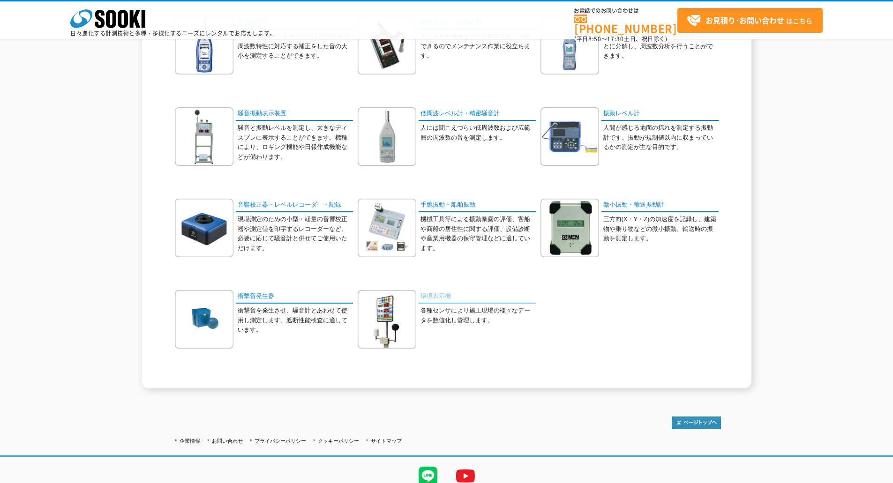 This screenshot has height=483, width=893. I want to click on a: クッキーポリシー, so click(338, 441).